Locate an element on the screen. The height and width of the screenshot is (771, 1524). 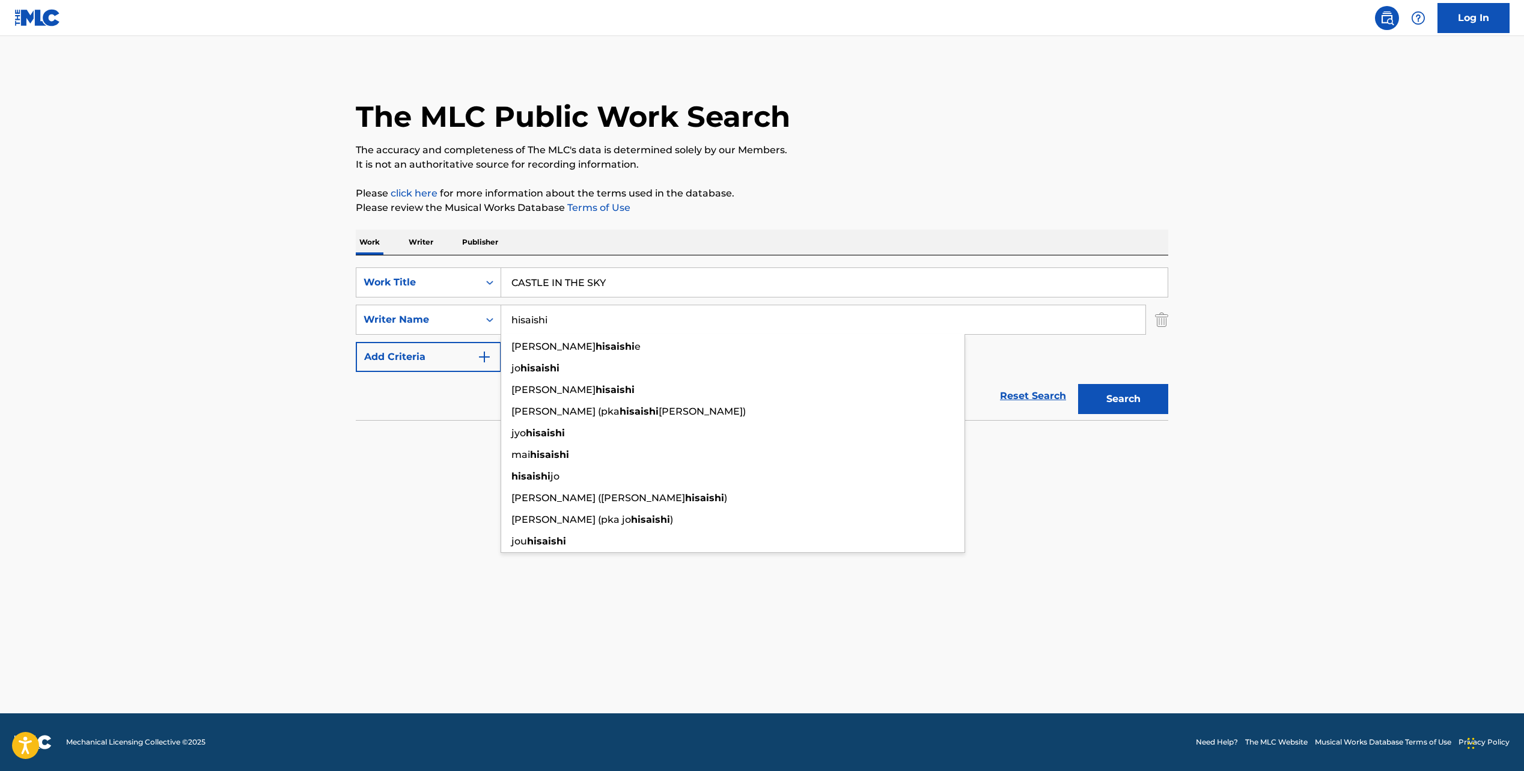
img: MLC Logo is located at coordinates (37, 17).